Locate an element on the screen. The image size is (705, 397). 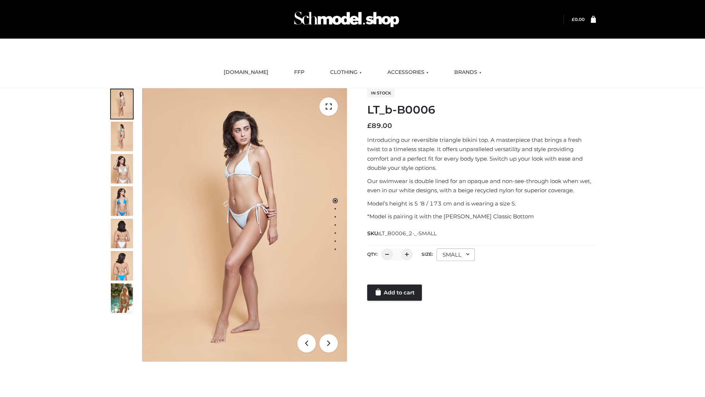
p: Introducing our reversible triangle bikini top. A masterpiece that brings a fresh twist to a time... is located at coordinates (481, 154).